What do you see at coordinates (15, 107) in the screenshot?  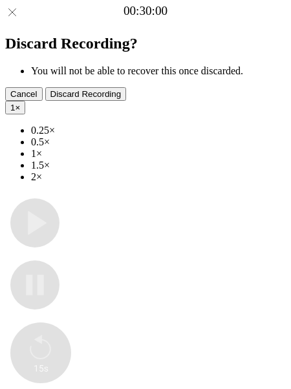 I see `button: 1×` at bounding box center [15, 107].